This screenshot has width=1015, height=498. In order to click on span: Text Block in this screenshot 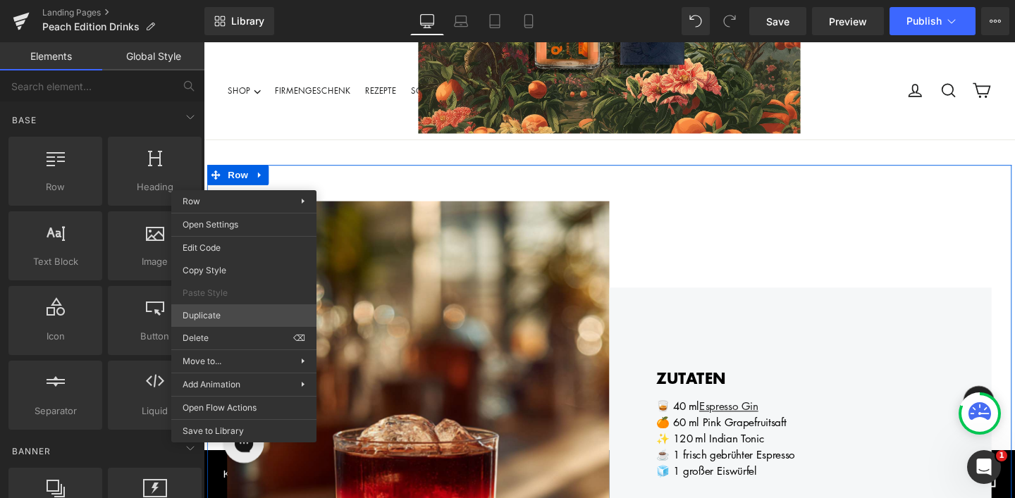, I will do `click(55, 261)`.